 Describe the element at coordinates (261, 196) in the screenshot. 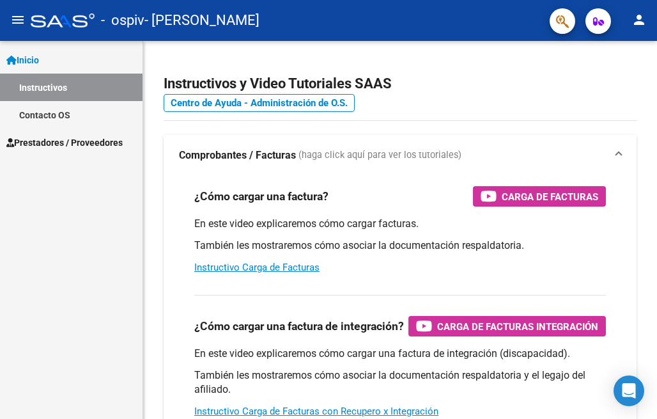

I see `h3: ¿Cómo cargar una factura?` at that location.